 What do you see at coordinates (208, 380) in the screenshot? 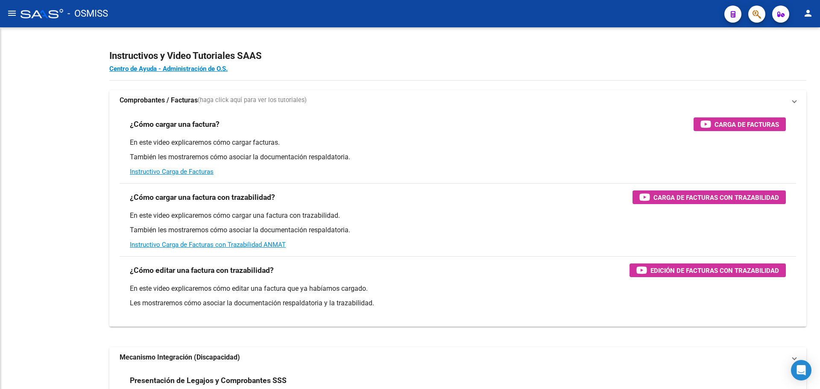
I see `h3: Presentación de Legajos y Comprobantes SSS` at bounding box center [208, 380].